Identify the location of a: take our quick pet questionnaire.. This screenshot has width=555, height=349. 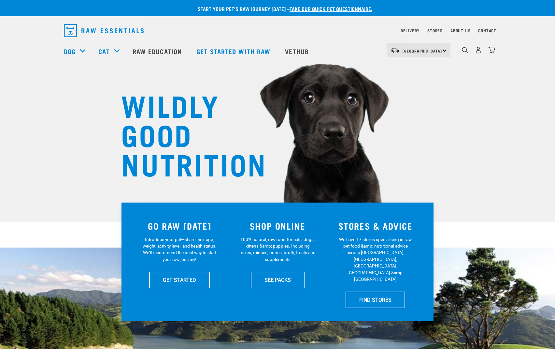
(331, 8).